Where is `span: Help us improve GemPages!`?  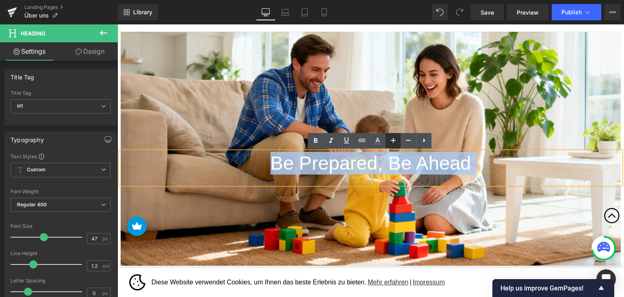 span: Help us improve GemPages! is located at coordinates (549, 288).